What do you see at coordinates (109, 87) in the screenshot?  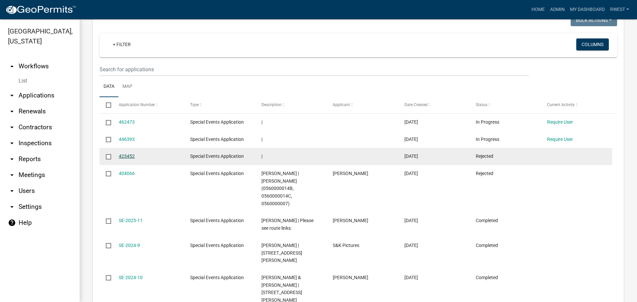 I see `a: Data` at bounding box center [109, 87].